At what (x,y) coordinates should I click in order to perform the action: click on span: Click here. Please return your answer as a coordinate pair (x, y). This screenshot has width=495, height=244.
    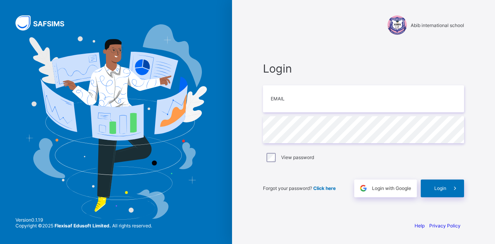
    Looking at the image, I should click on (324, 188).